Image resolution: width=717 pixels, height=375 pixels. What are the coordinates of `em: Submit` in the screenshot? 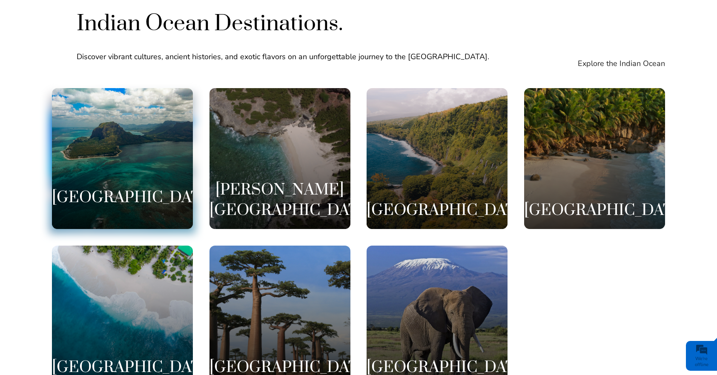 It's located at (140, 268).